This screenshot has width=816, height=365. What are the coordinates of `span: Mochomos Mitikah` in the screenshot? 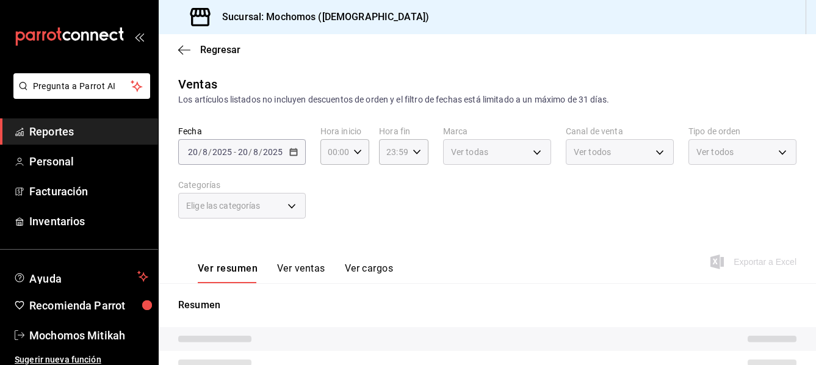 It's located at (89, 335).